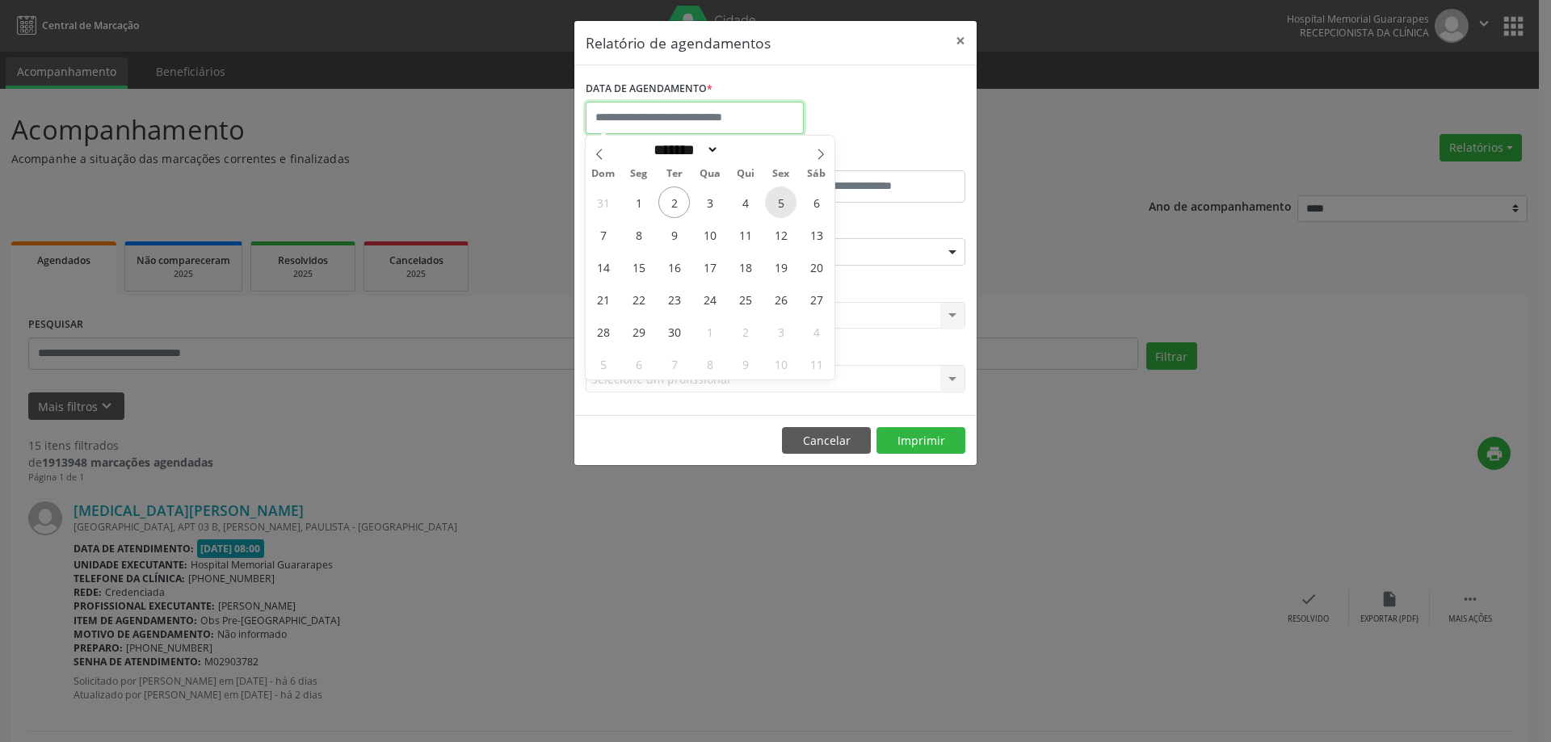 Image resolution: width=1551 pixels, height=742 pixels. What do you see at coordinates (780, 363) in the screenshot?
I see `span: Outubro 10, 2025` at bounding box center [780, 363].